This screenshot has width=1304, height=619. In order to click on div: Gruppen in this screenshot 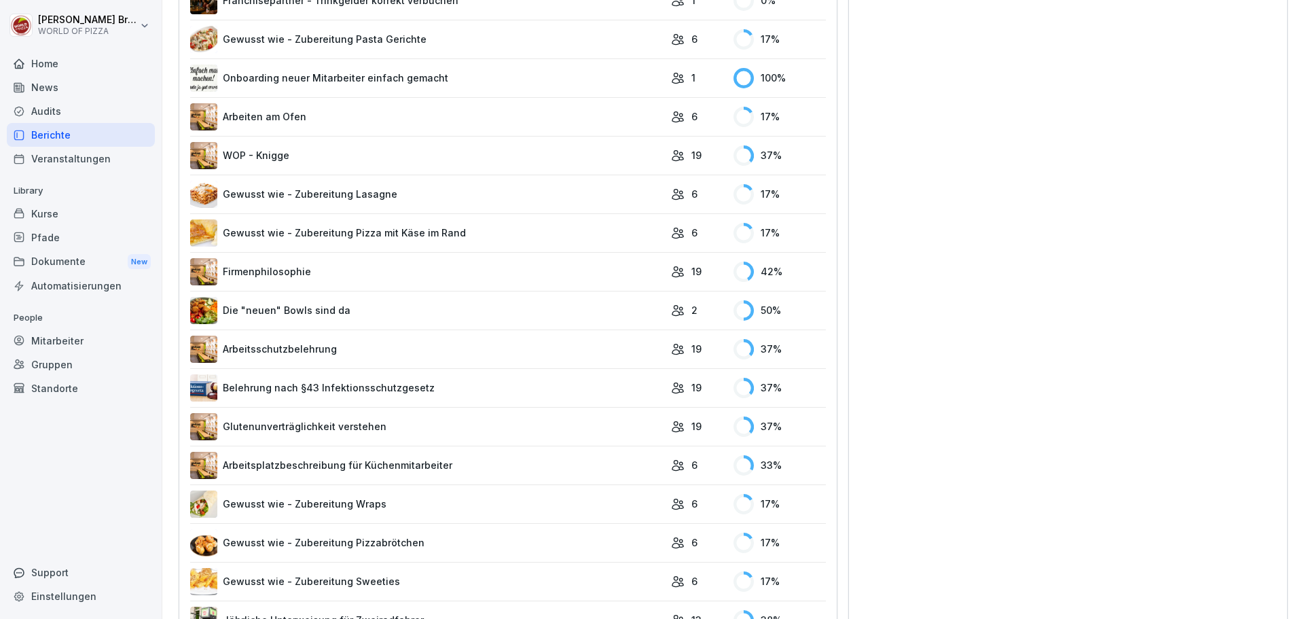, I will do `click(81, 364)`.